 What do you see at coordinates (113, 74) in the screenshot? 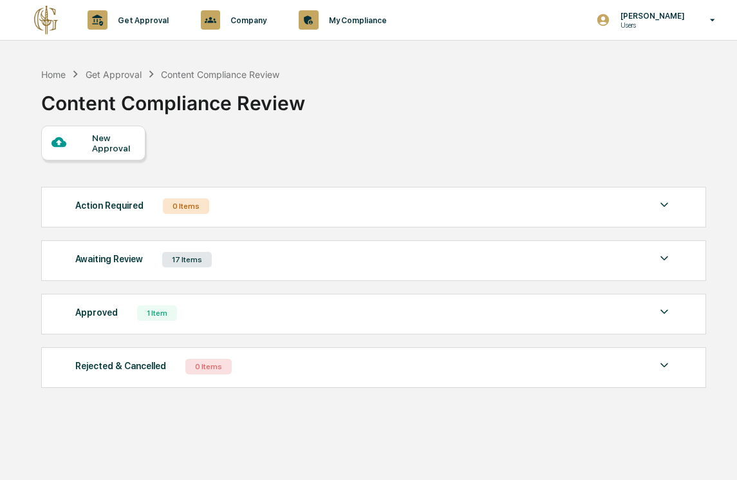
I see `div: Get Approval` at bounding box center [113, 74].